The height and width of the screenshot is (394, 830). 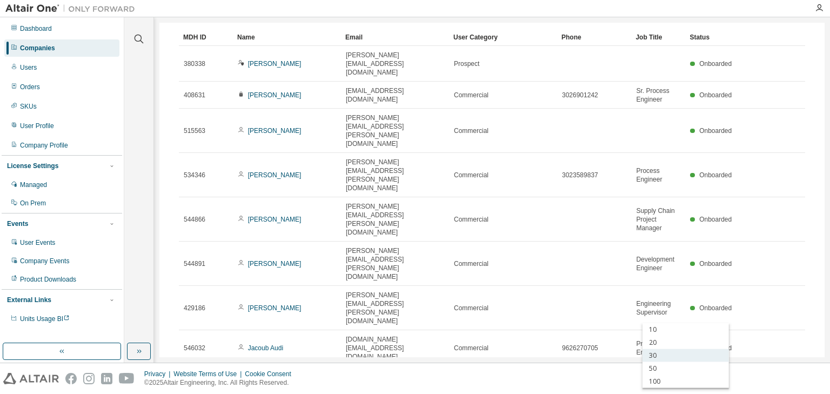 I want to click on span: 3023589837, so click(x=580, y=175).